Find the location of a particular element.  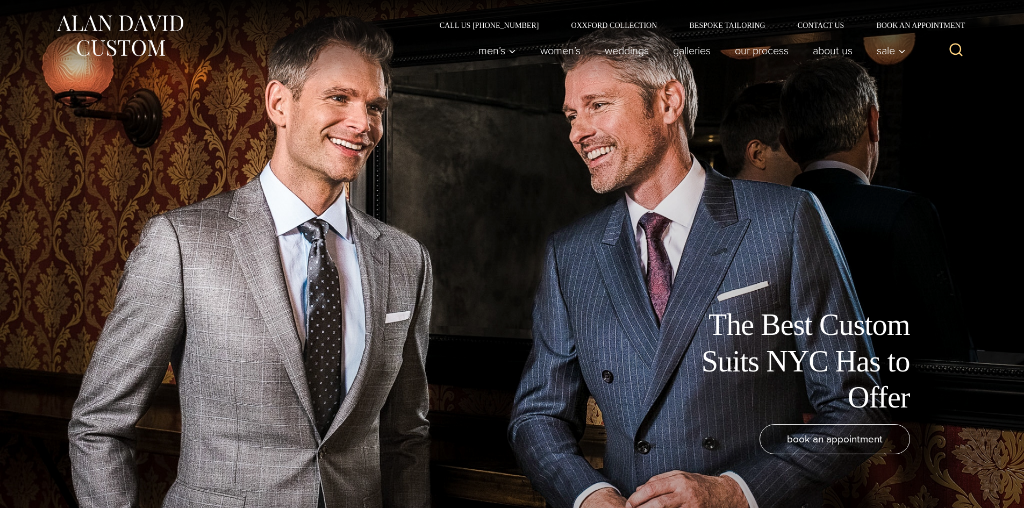

a: weddings is located at coordinates (626, 51).